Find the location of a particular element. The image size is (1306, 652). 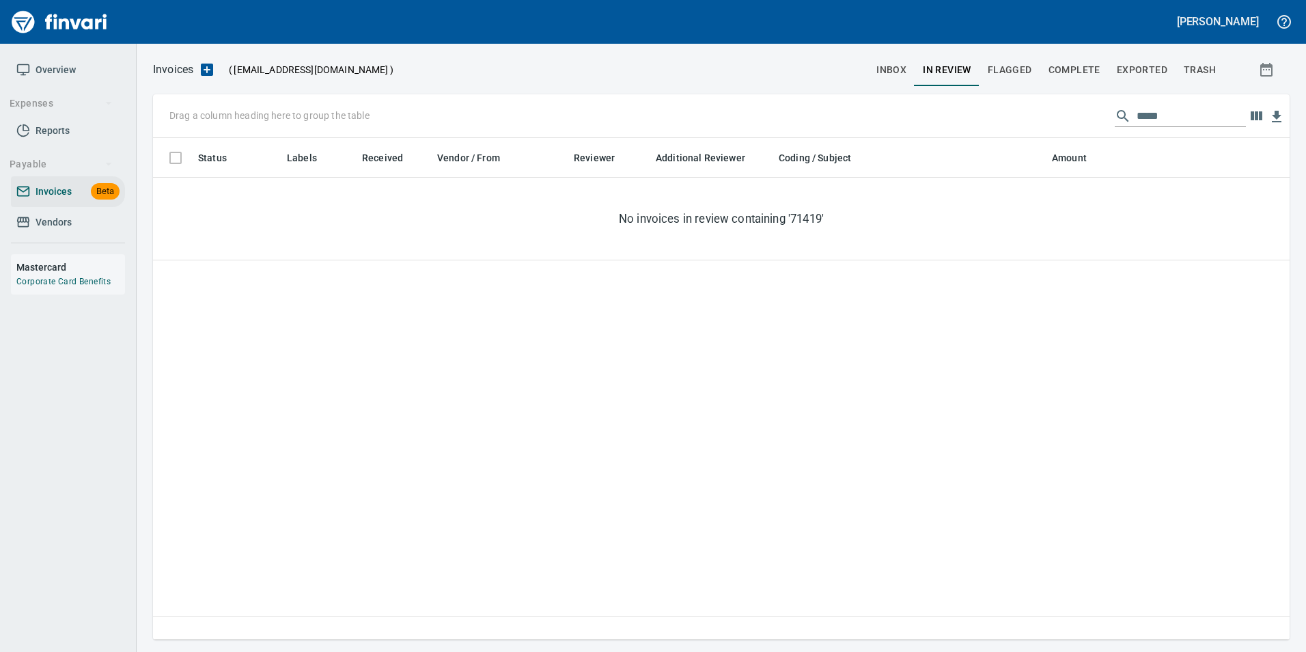

span: trash is located at coordinates (1200, 70).